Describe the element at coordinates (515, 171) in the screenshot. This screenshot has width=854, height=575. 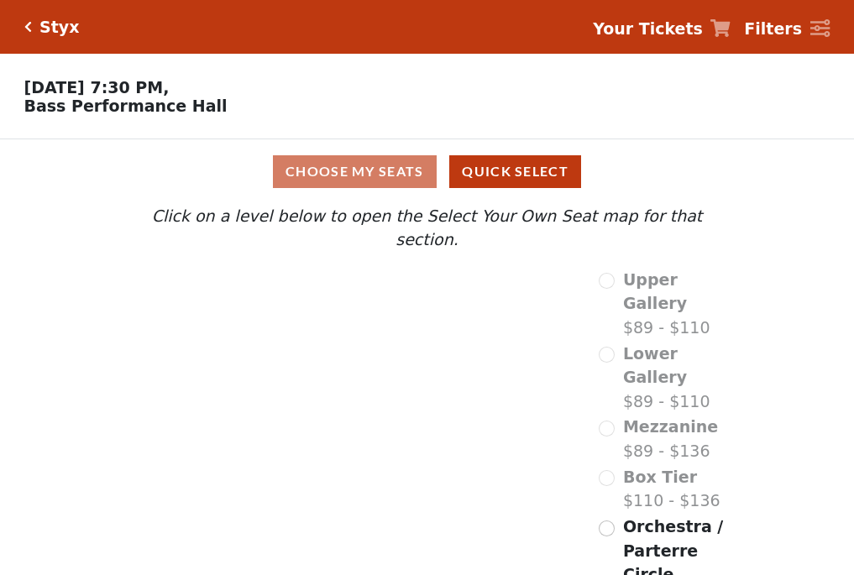
I see `button: Quick Select` at that location.